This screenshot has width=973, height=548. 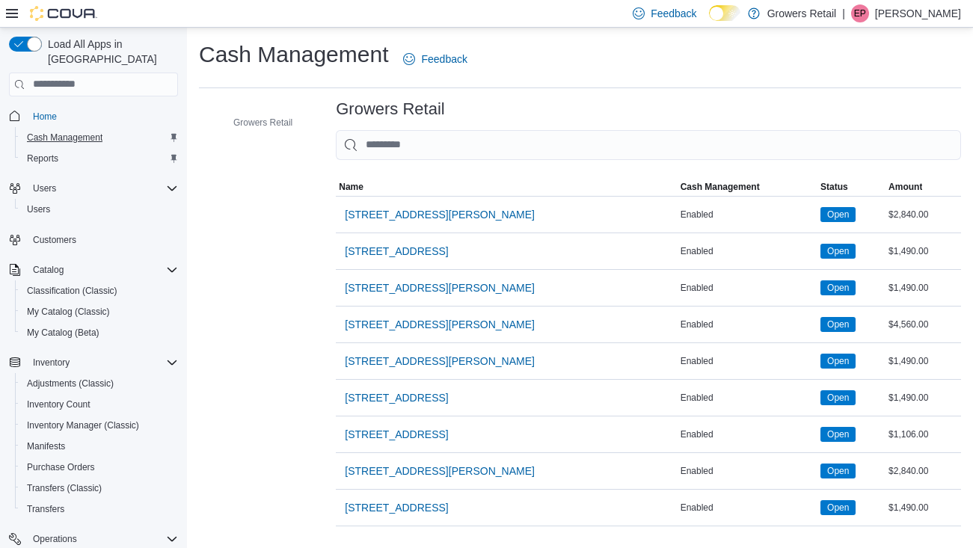 I want to click on img: Cova, so click(x=64, y=13).